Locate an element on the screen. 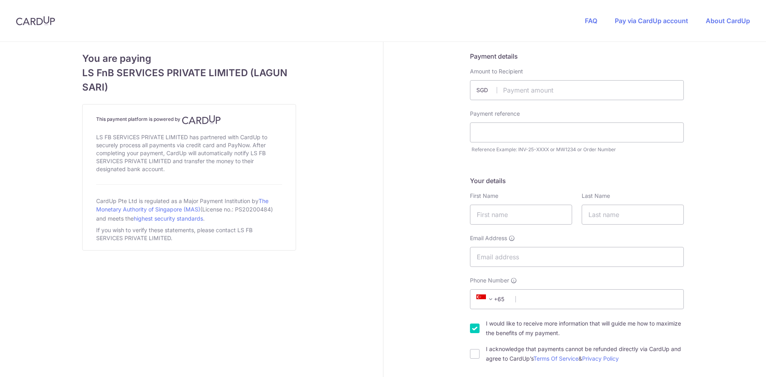 This screenshot has width=766, height=377. span: Email Address is located at coordinates (488, 238).